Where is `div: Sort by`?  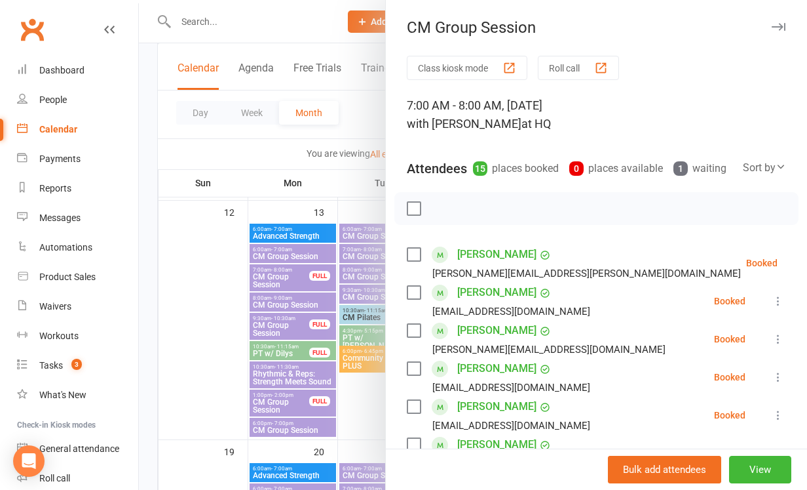 div: Sort by is located at coordinates (765, 168).